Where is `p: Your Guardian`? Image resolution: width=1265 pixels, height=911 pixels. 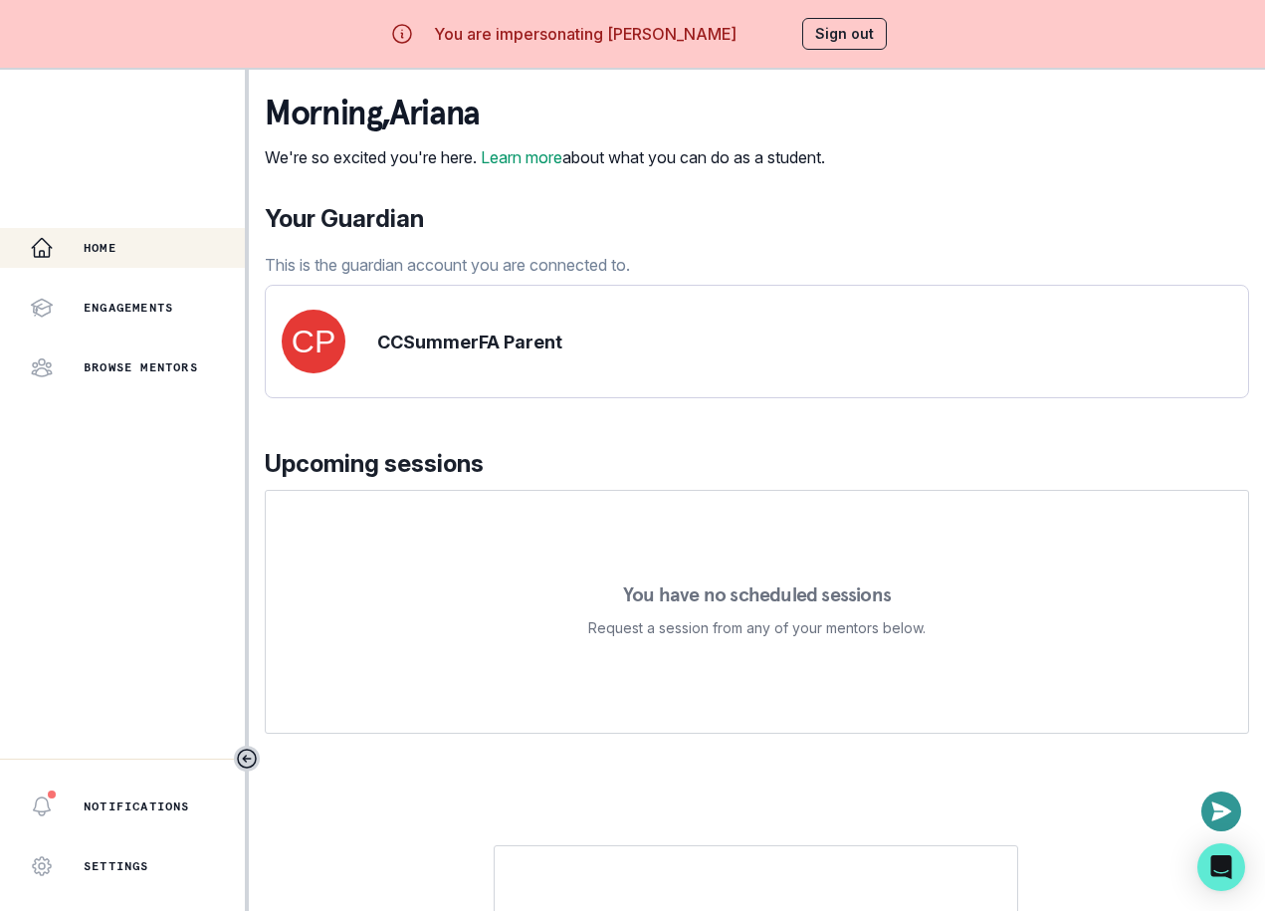
p: Your Guardian is located at coordinates (447, 219).